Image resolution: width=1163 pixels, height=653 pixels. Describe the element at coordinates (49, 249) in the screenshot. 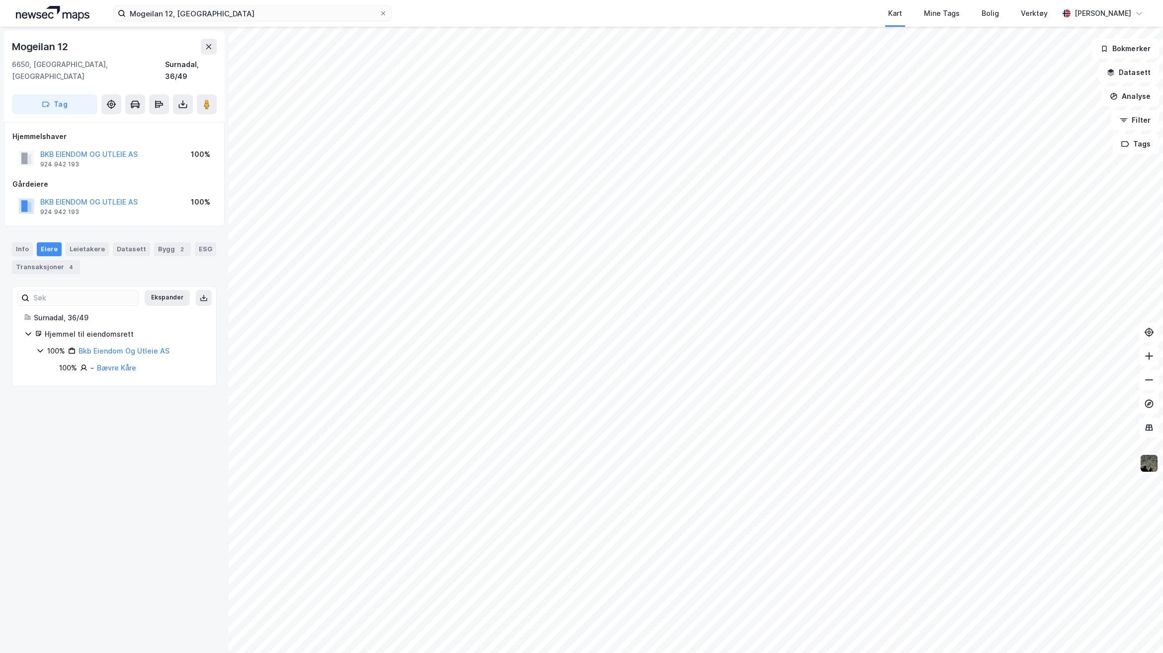

I see `div: Eiere` at that location.